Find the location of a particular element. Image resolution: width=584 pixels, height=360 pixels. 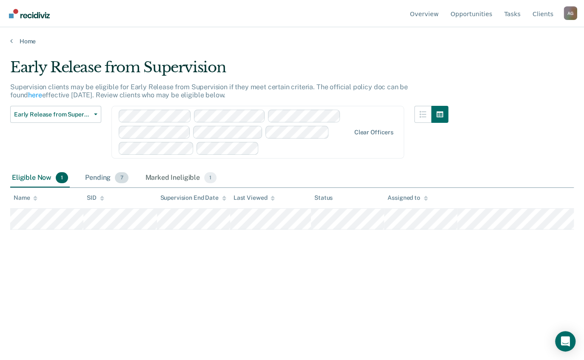

button: Early Release from Supervision is located at coordinates (56, 114).